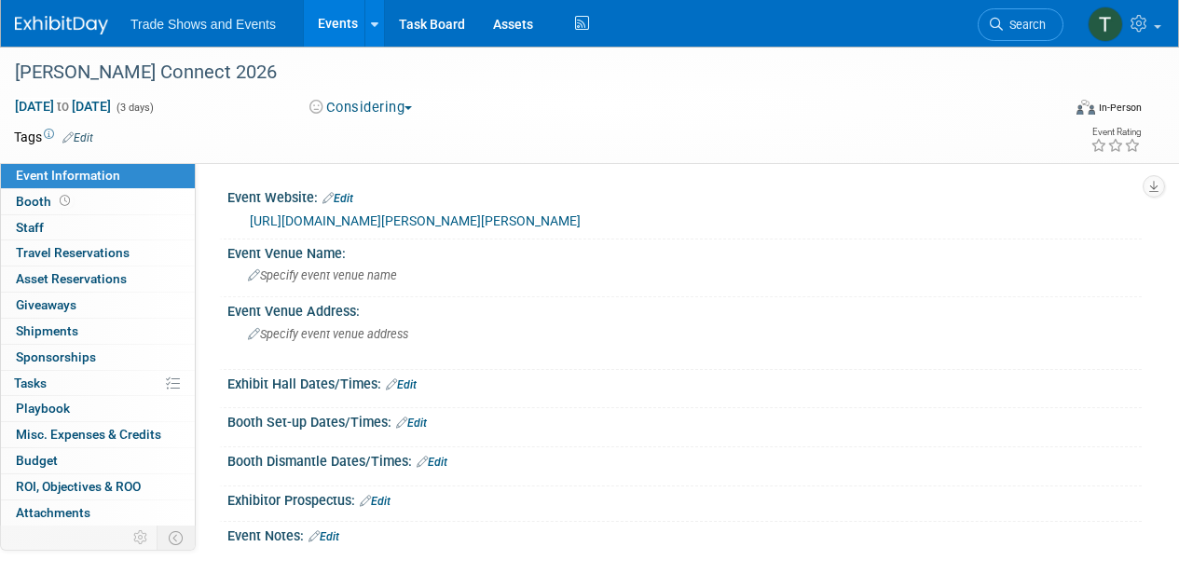 Image resolution: width=1179 pixels, height=574 pixels. I want to click on span: Travel Reservations, so click(73, 253).